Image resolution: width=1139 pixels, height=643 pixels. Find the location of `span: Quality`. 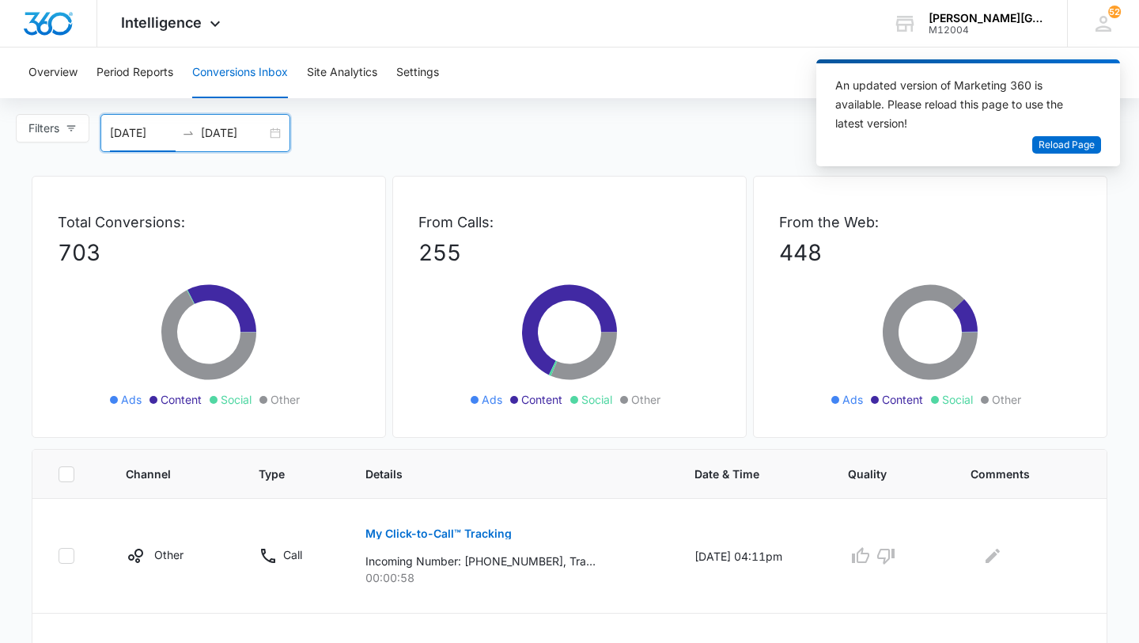

span: Quality is located at coordinates (878, 473).